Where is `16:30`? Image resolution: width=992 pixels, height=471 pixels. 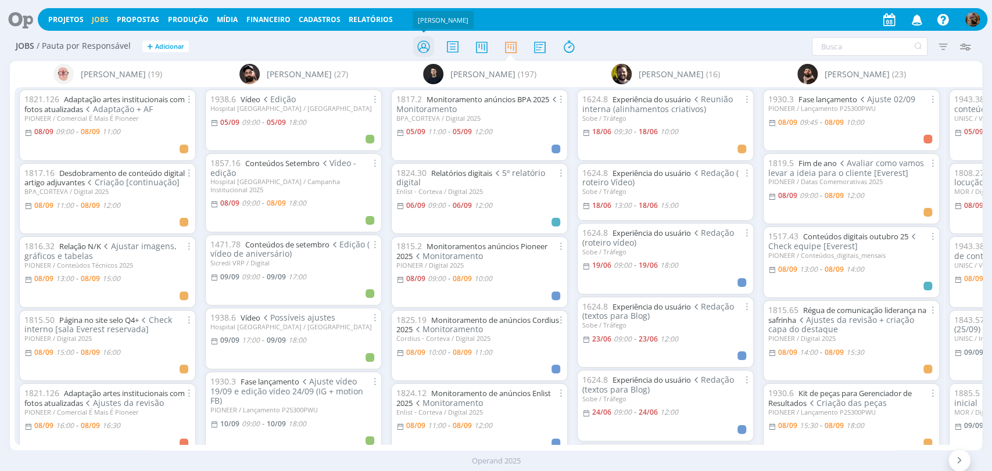
16:30 is located at coordinates (111, 425).